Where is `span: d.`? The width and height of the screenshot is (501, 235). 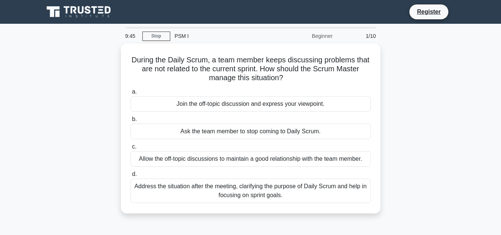 span: d. is located at coordinates (134, 174).